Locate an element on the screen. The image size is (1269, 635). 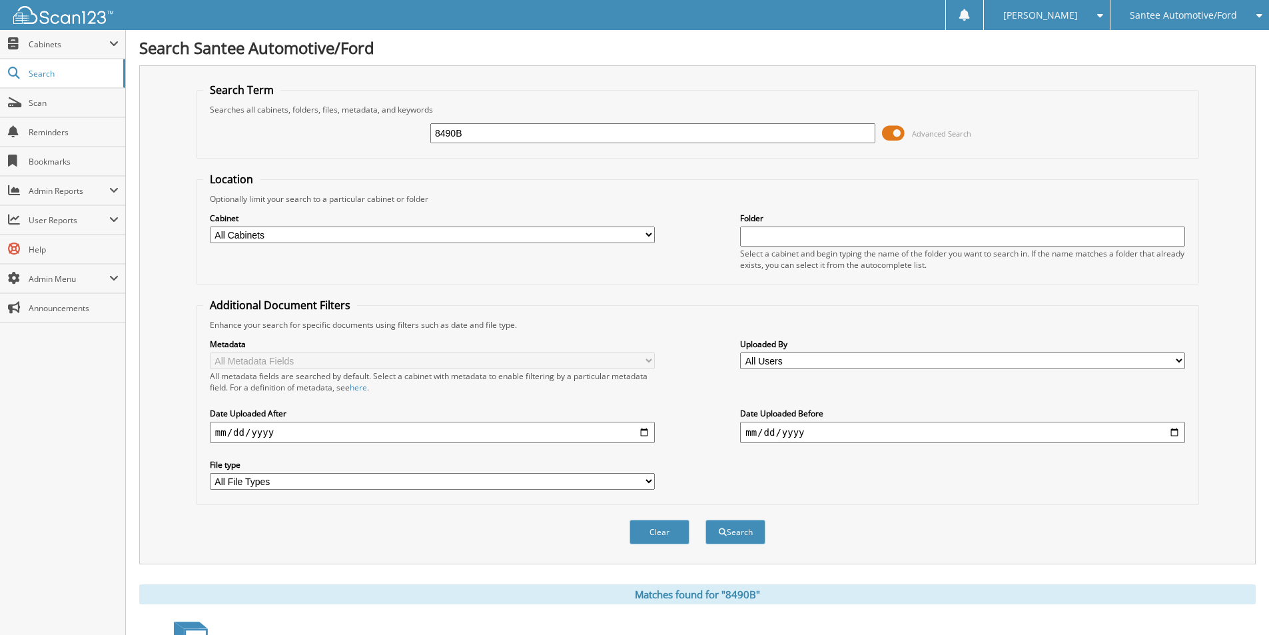
div: Matches found for "8490B" is located at coordinates (697, 594).